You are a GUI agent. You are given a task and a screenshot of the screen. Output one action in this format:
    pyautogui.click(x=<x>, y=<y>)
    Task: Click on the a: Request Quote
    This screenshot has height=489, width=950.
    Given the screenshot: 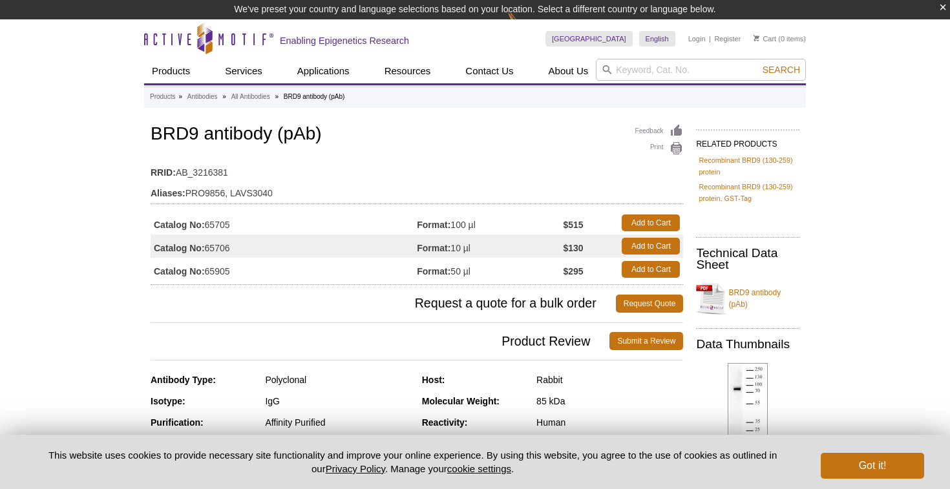 What is the action you would take?
    pyautogui.click(x=649, y=304)
    